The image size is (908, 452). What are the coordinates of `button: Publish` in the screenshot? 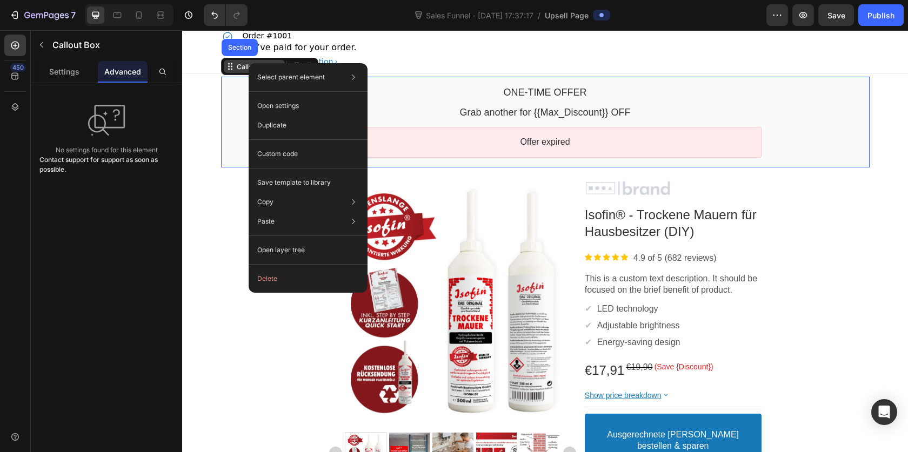 It's located at (881, 15).